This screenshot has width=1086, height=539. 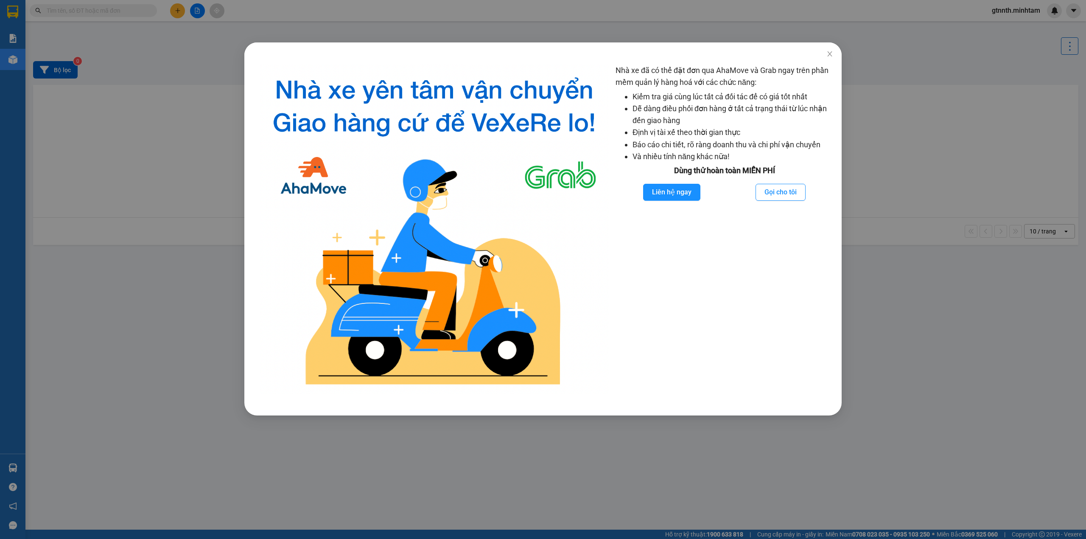 What do you see at coordinates (724, 229) in the screenshot?
I see `div: Nhà xe đã có thể đặt đơn qua AhaMove và Grab ngay trên phần mềm quản lý hàng hoá với các chức năng:` at bounding box center [724, 229].